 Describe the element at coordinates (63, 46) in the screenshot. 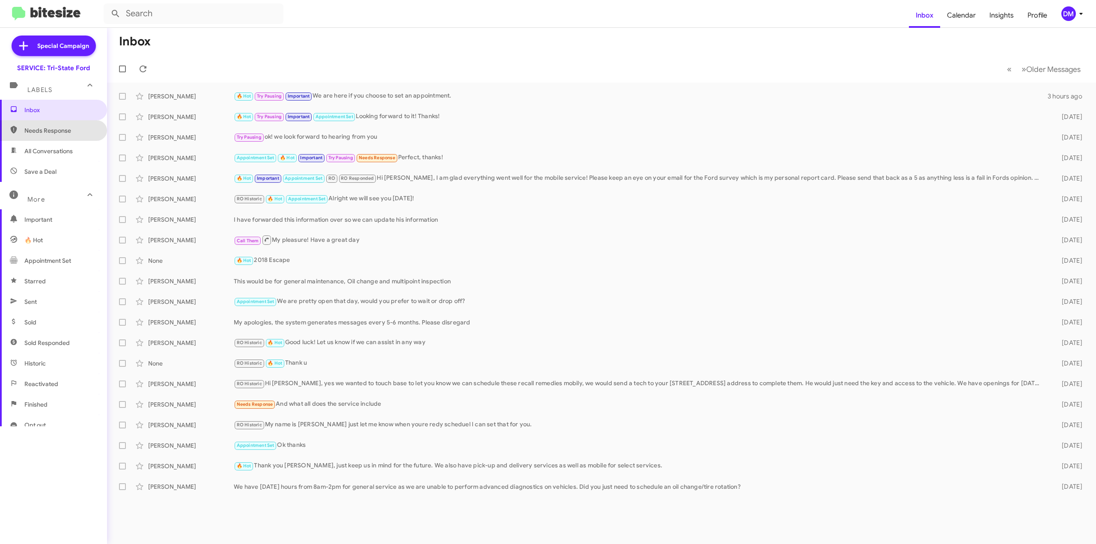

I see `span: Special Campaign` at that location.